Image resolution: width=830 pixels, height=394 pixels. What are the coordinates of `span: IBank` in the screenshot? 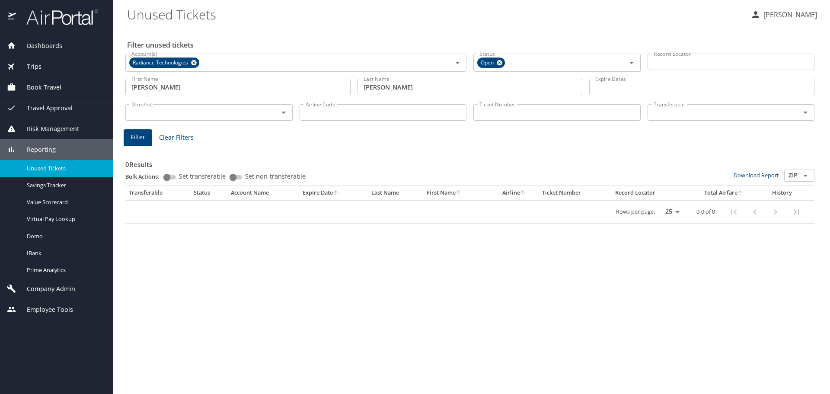 It's located at (65, 253).